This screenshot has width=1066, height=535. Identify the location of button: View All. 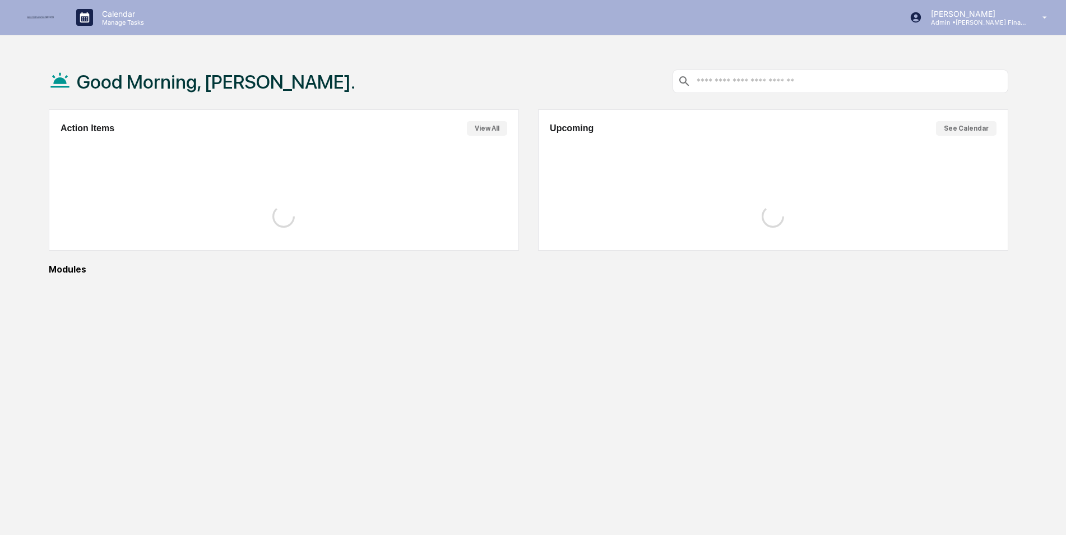
(487, 128).